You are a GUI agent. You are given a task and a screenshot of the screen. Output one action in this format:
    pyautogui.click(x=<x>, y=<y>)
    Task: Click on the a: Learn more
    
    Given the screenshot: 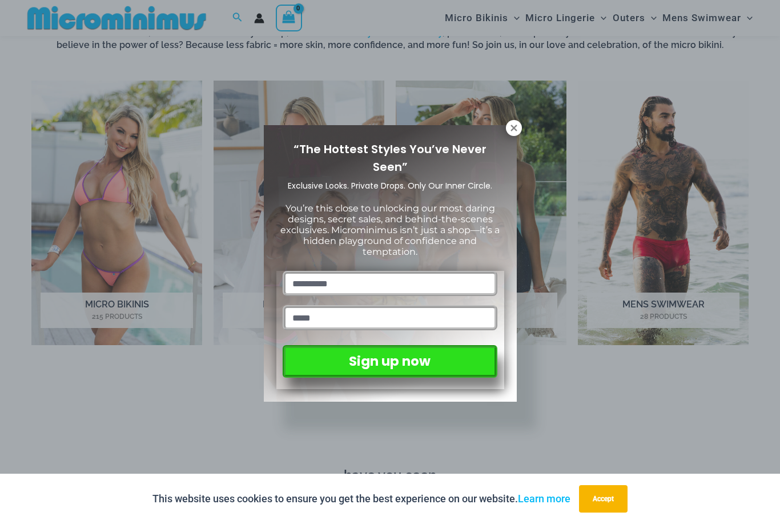 What is the action you would take?
    pyautogui.click(x=544, y=498)
    